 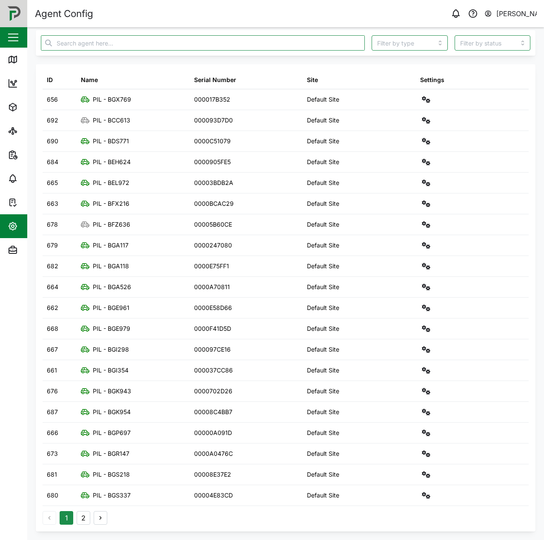 I want to click on div: 664, so click(x=52, y=287).